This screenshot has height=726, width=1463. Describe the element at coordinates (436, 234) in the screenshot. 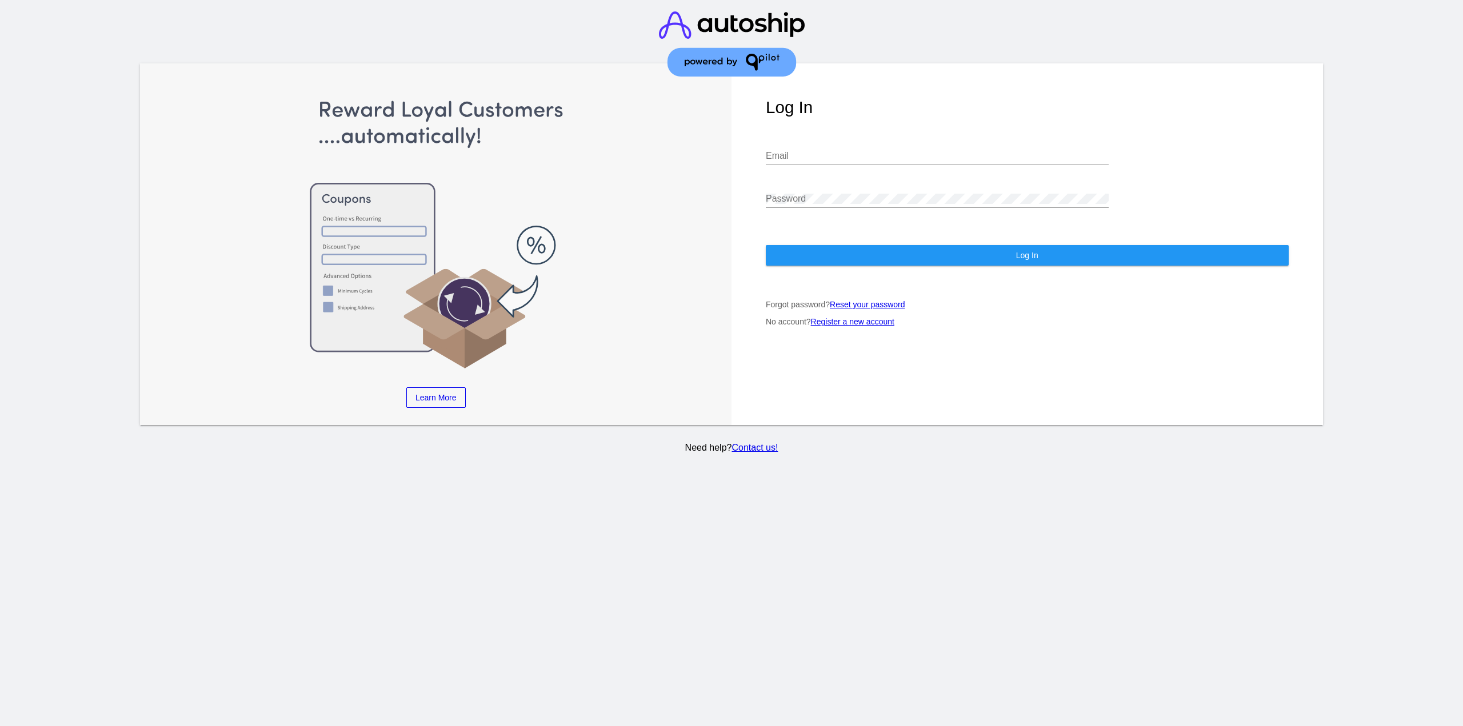

I see `img: Apply Coupons Automatically to Scheduled Orders with QPilot` at that location.